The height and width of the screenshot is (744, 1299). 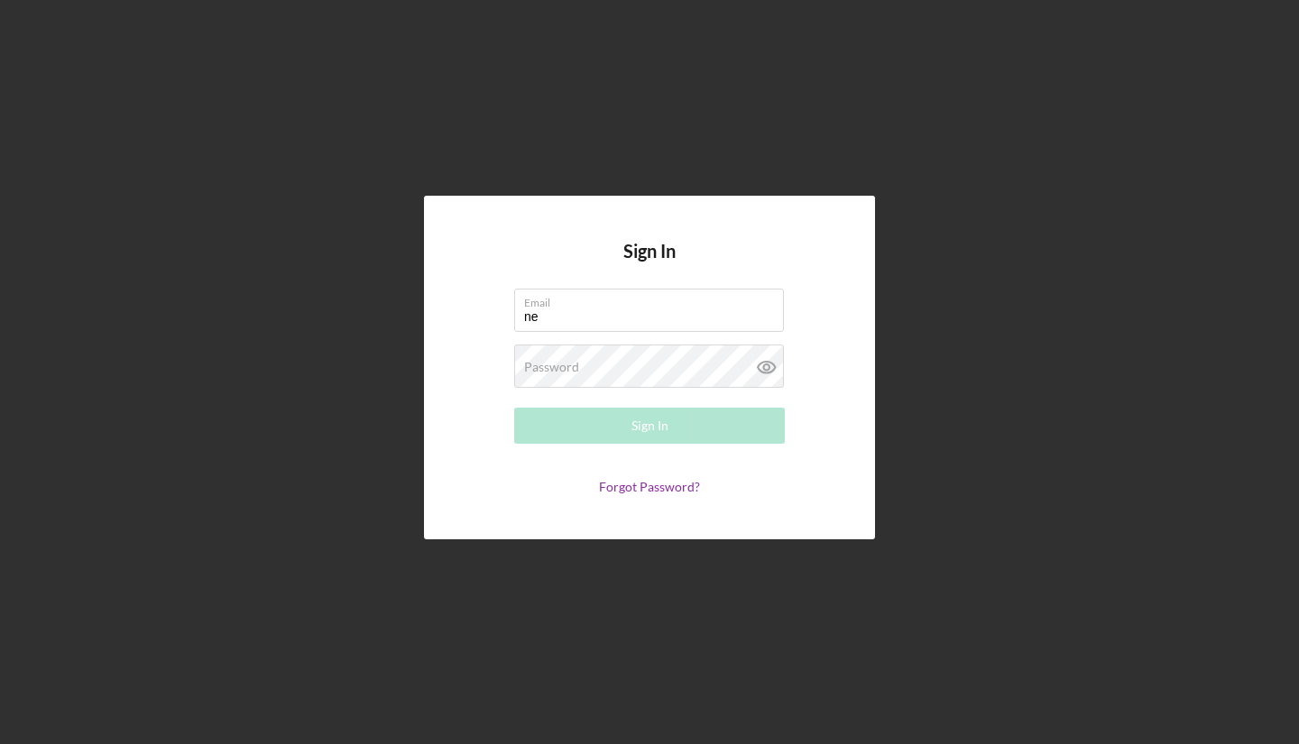 I want to click on label: Email, so click(x=654, y=299).